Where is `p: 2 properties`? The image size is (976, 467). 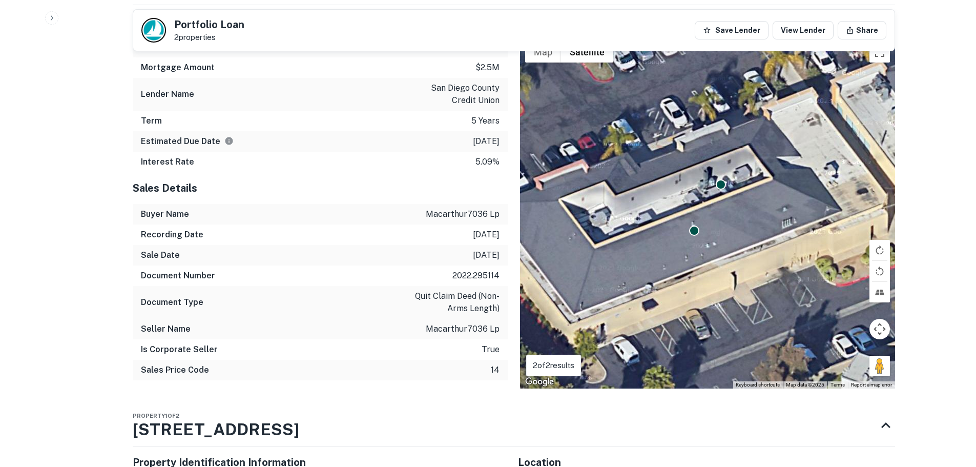 p: 2 properties is located at coordinates (209, 37).